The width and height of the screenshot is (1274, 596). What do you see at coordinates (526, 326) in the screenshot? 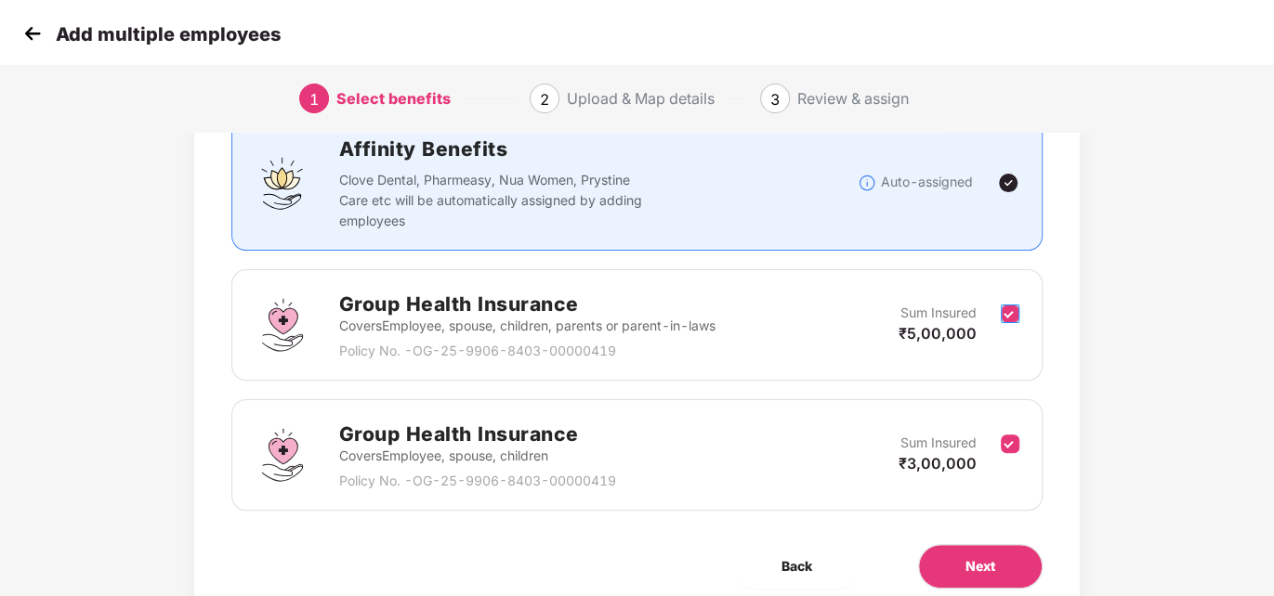
I see `p: Covers Employee, spouse, children, parents or parent-in-laws` at bounding box center [526, 326].